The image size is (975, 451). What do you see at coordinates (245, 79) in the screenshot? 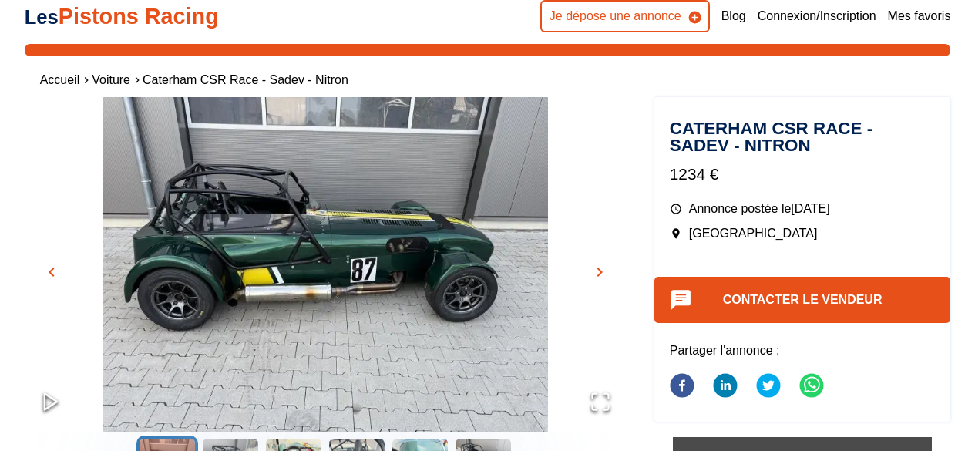
I see `span: Caterham CSR Race - Sadev - Nitron` at bounding box center [245, 79].